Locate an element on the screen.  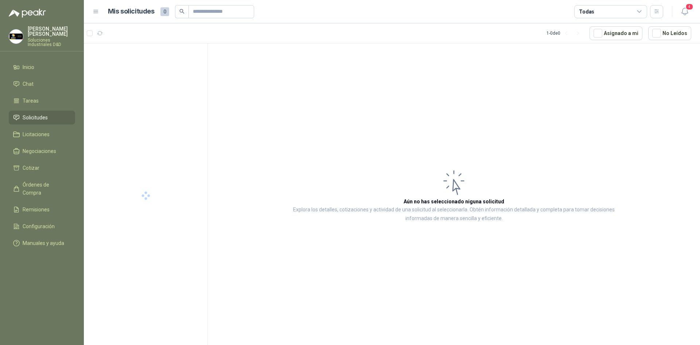
a: Manuales y ayuda is located at coordinates (42, 243).